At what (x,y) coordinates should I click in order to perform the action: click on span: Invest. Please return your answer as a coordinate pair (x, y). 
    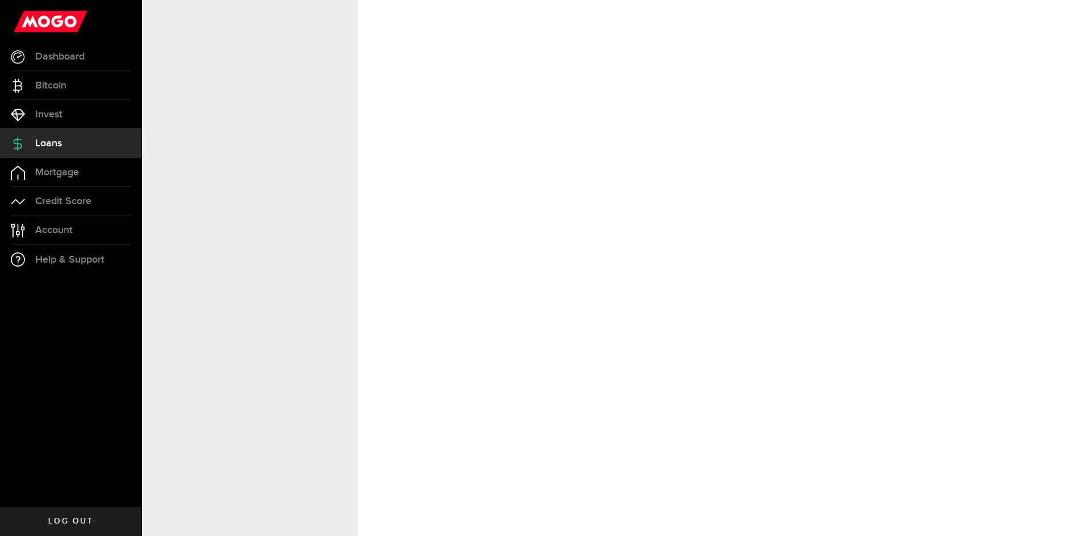
    Looking at the image, I should click on (49, 115).